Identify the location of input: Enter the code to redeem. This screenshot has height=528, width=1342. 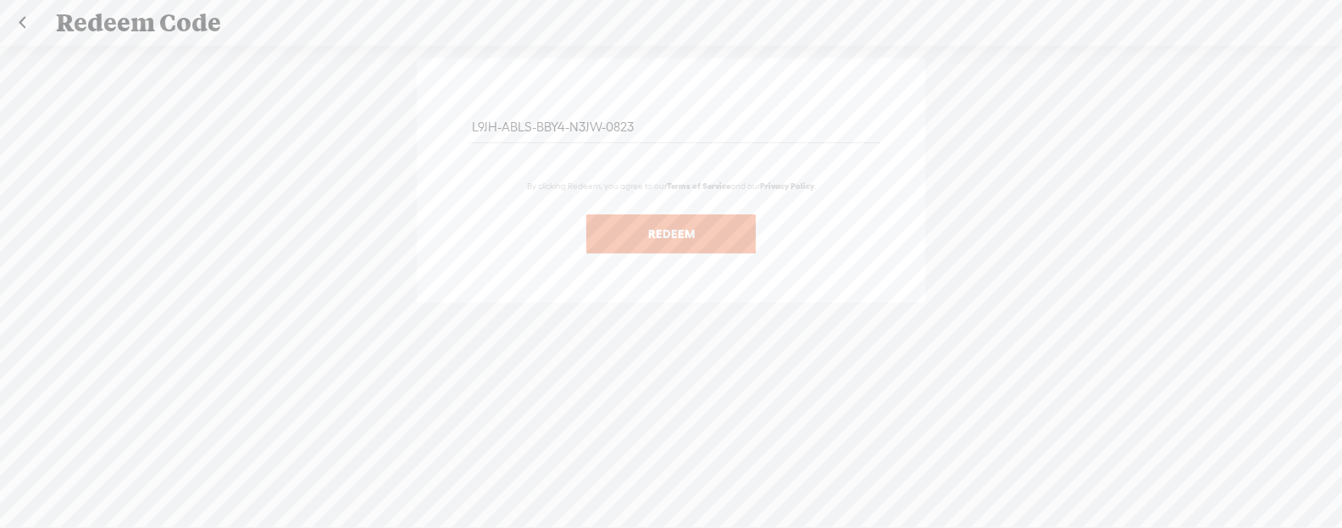
(673, 126).